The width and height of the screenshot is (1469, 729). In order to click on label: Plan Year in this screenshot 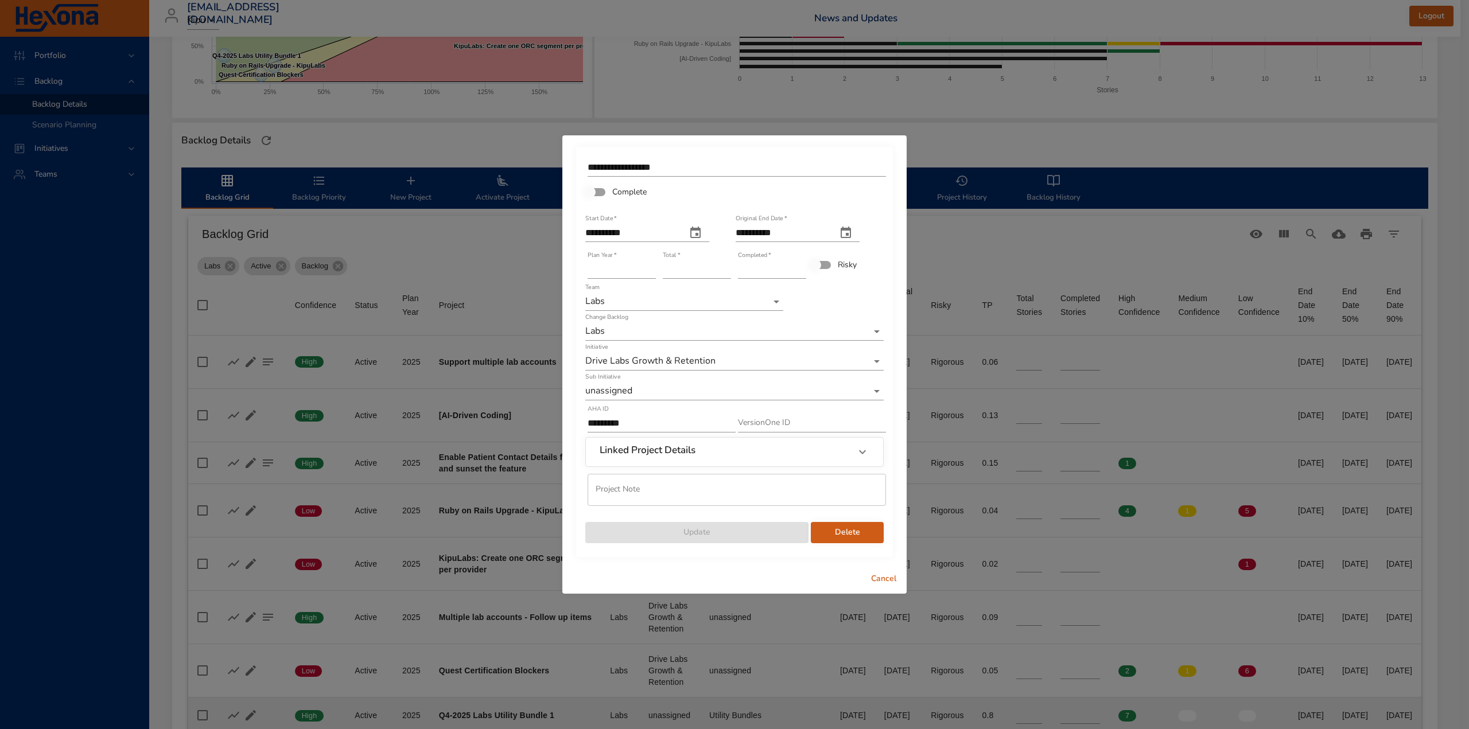, I will do `click(602, 255)`.